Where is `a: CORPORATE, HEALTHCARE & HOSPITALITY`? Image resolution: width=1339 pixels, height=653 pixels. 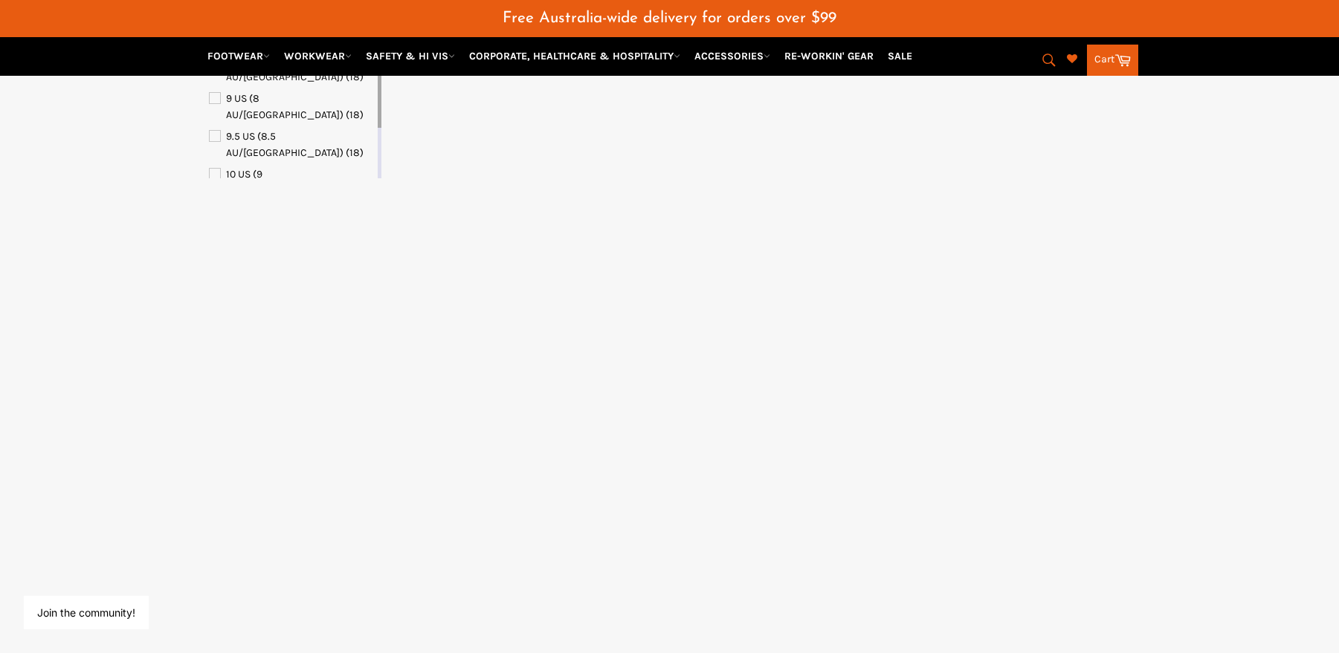 a: CORPORATE, HEALTHCARE & HOSPITALITY is located at coordinates (575, 56).